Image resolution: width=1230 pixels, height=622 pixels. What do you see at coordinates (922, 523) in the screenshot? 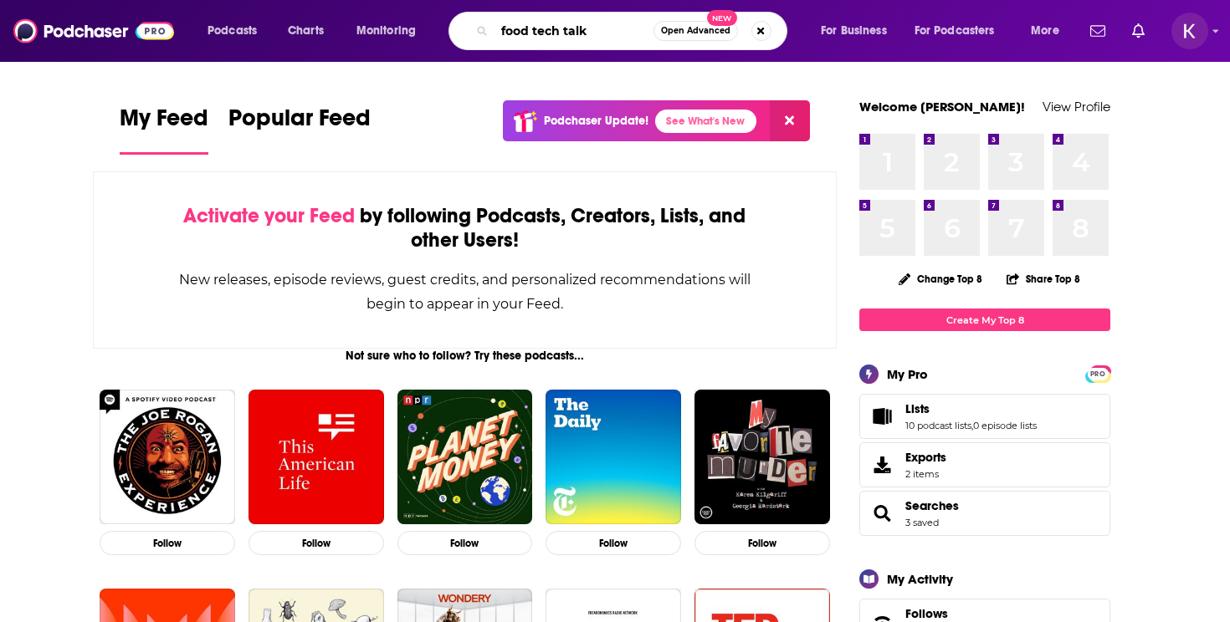
I see `a: 3 saved` at bounding box center [922, 523].